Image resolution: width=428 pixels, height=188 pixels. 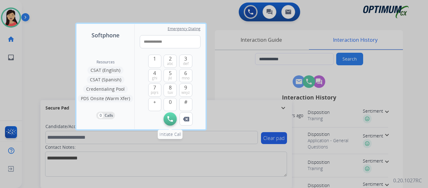 What do you see at coordinates (170, 76) in the screenshot?
I see `button: 5jkl` at bounding box center [170, 76].